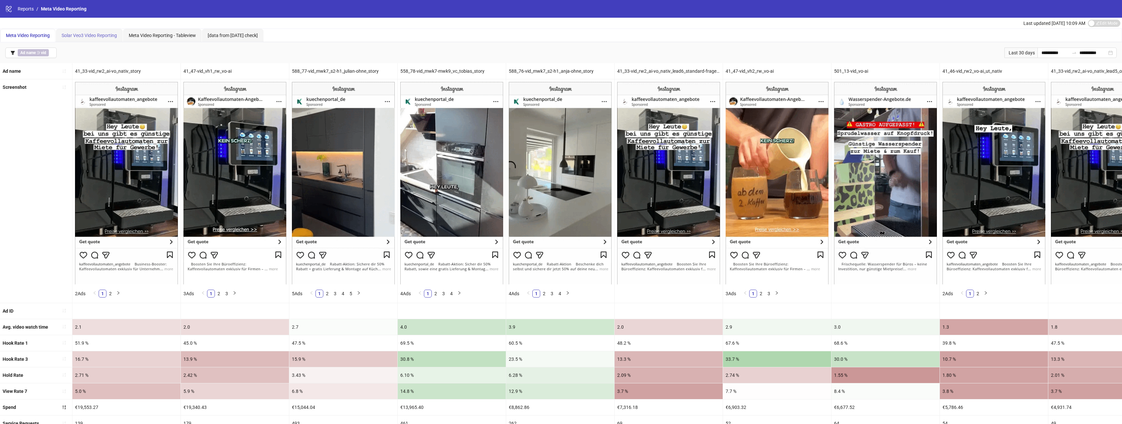 The width and height of the screenshot is (1122, 424). Describe the element at coordinates (235, 407) in the screenshot. I see `div: €19,340.43` at that location.